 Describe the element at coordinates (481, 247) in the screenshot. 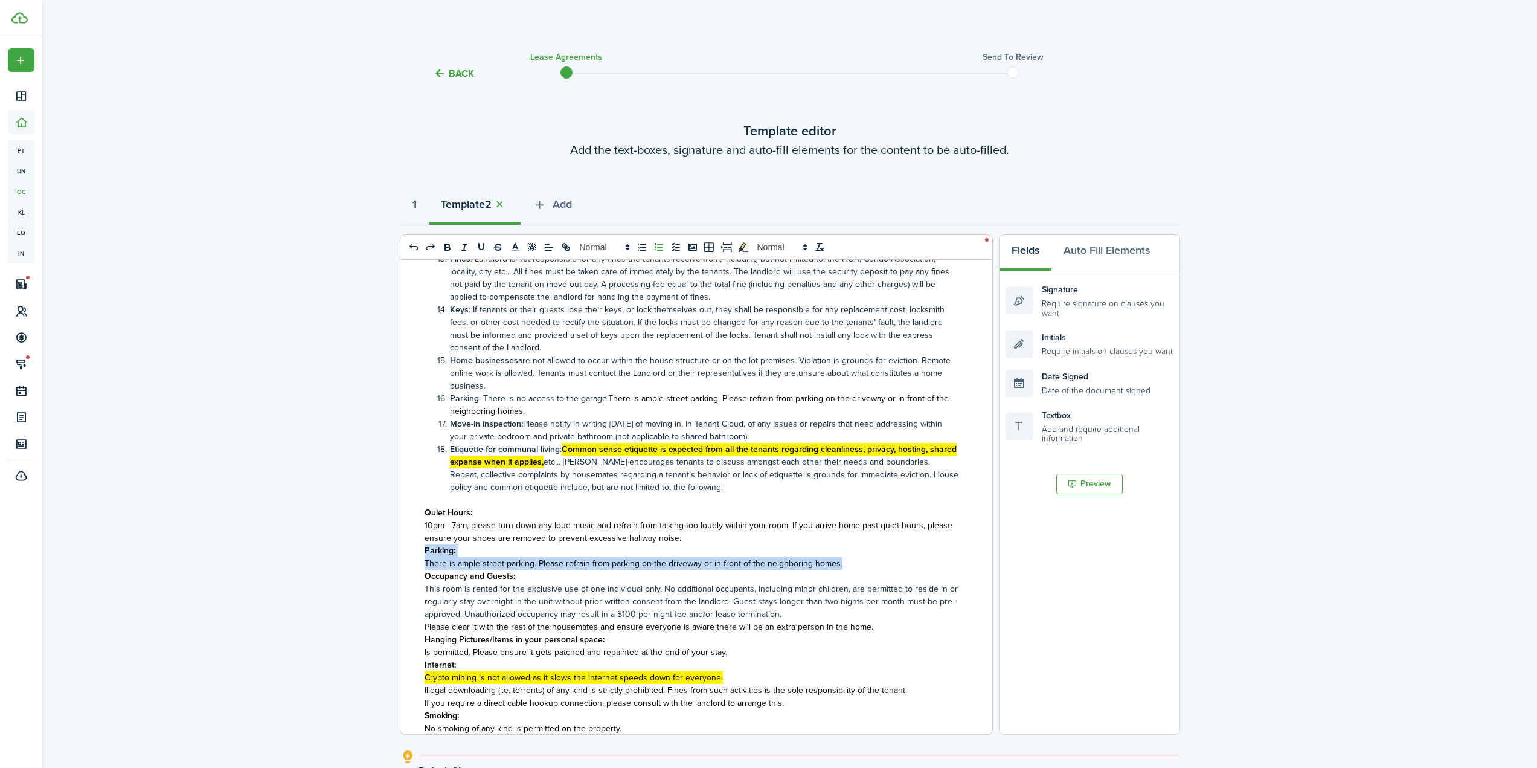

I see `button: underline` at that location.